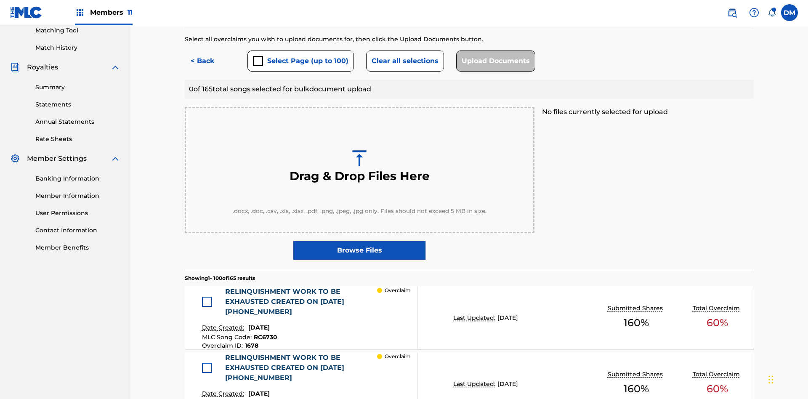 This screenshot has width=808, height=399. I want to click on div: Help, so click(754, 13).